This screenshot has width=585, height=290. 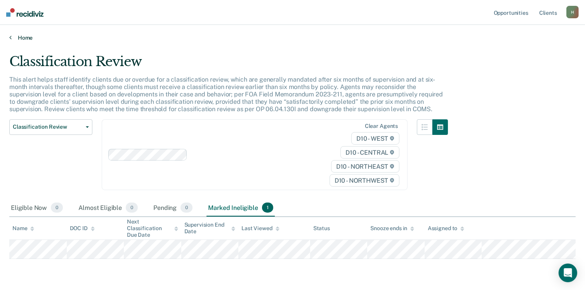 What do you see at coordinates (37, 208) in the screenshot?
I see `div: Eligible Now0` at bounding box center [37, 208].